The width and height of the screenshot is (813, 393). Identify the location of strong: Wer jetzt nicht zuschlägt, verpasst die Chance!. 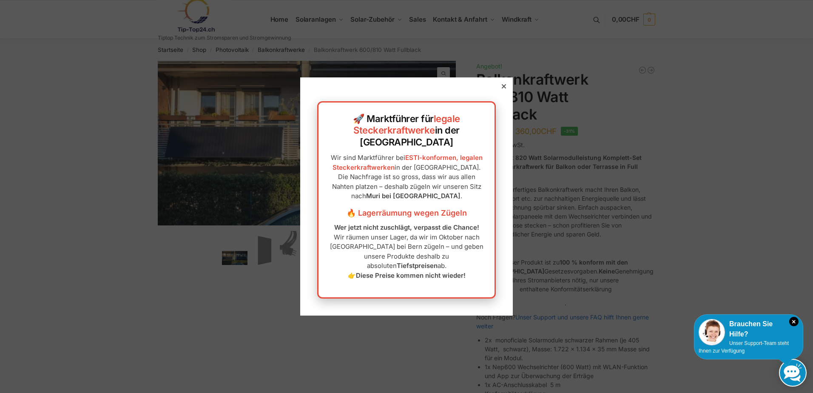
(406, 227).